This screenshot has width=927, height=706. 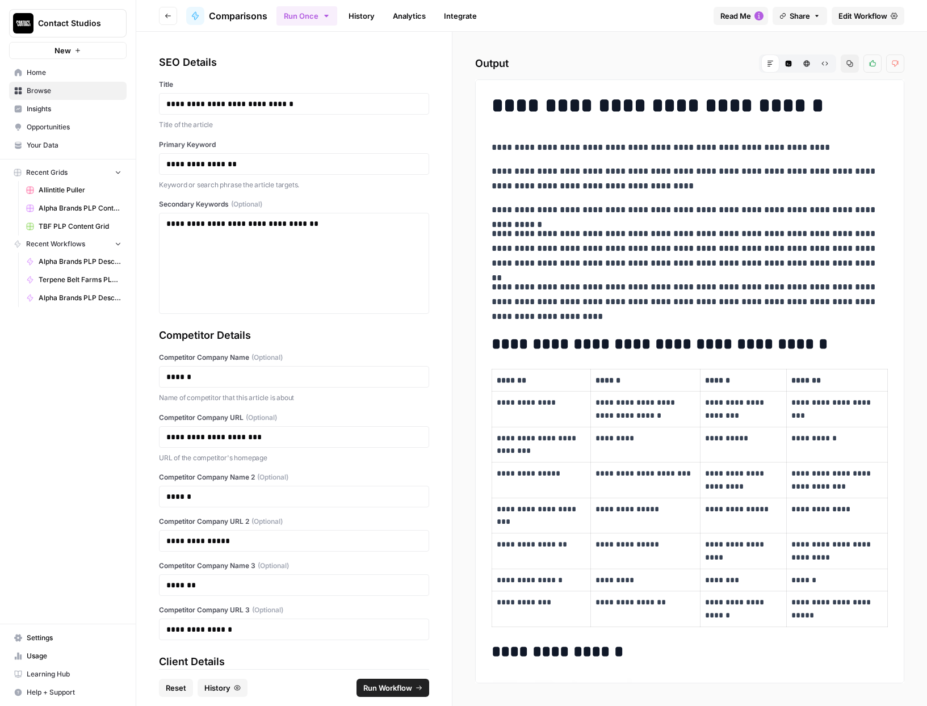 What do you see at coordinates (68, 244) in the screenshot?
I see `button: Recent Workflows` at bounding box center [68, 244].